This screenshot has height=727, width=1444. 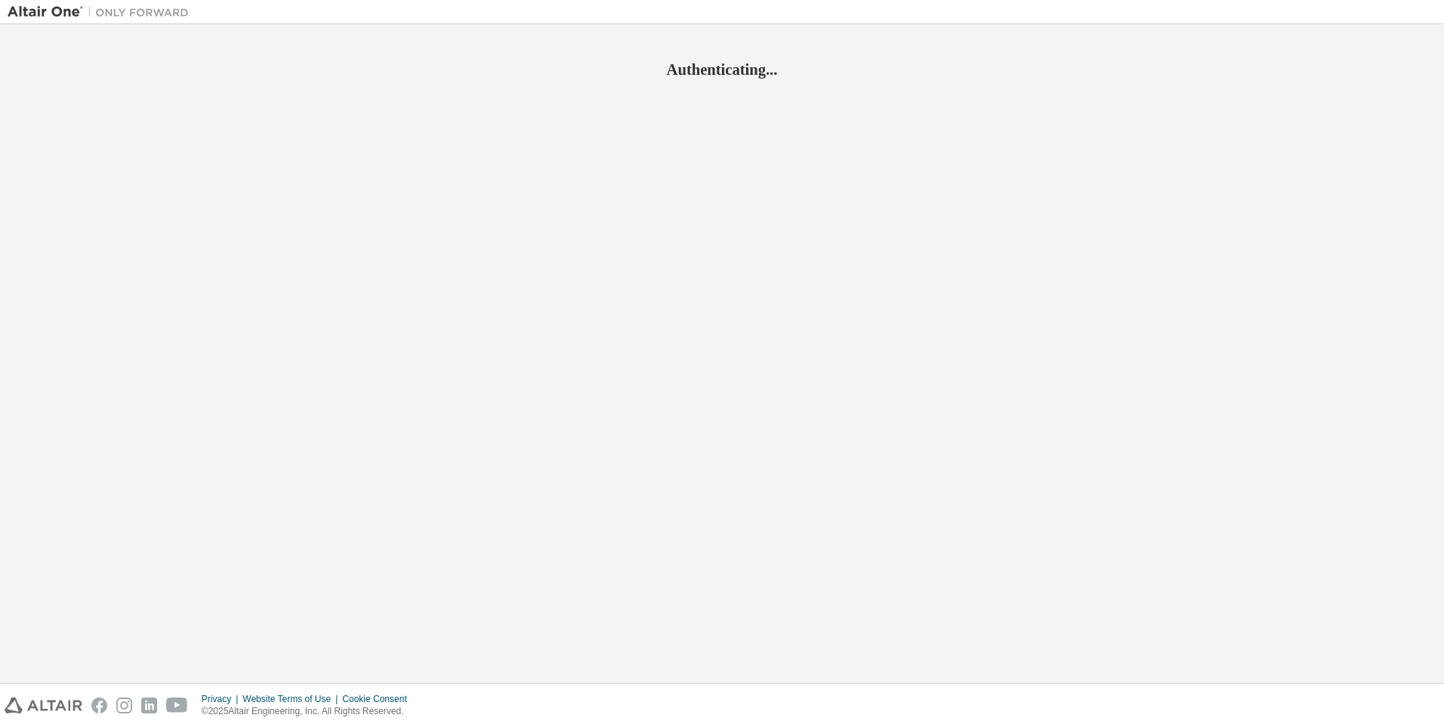 What do you see at coordinates (292, 699) in the screenshot?
I see `div: Website Terms of Use` at bounding box center [292, 699].